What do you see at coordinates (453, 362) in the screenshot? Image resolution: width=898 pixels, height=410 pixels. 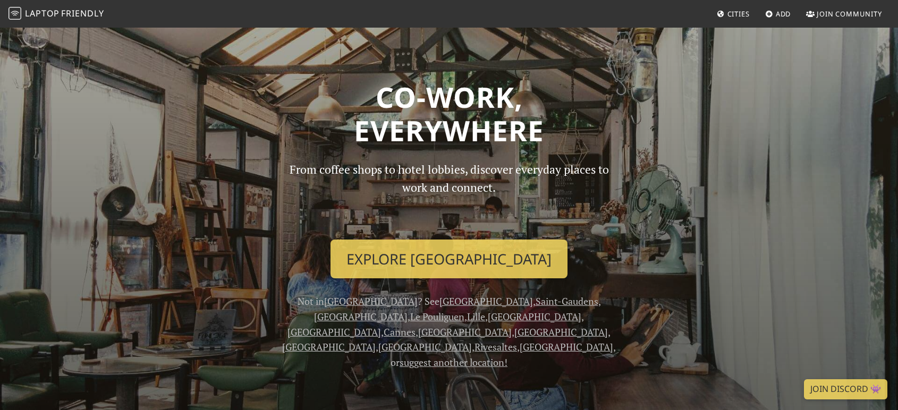 I see `a: suggest another location!` at bounding box center [453, 362].